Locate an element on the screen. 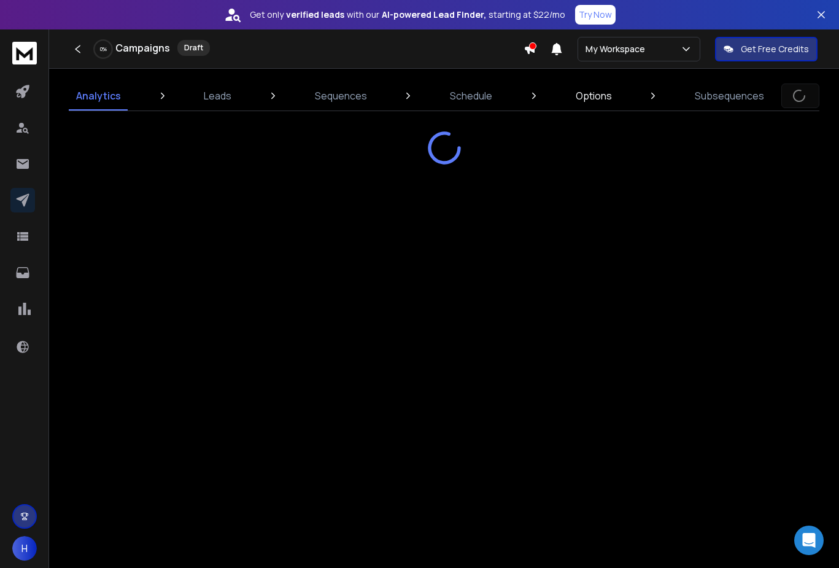 The image size is (839, 568). strong: verified leads is located at coordinates (315, 15).